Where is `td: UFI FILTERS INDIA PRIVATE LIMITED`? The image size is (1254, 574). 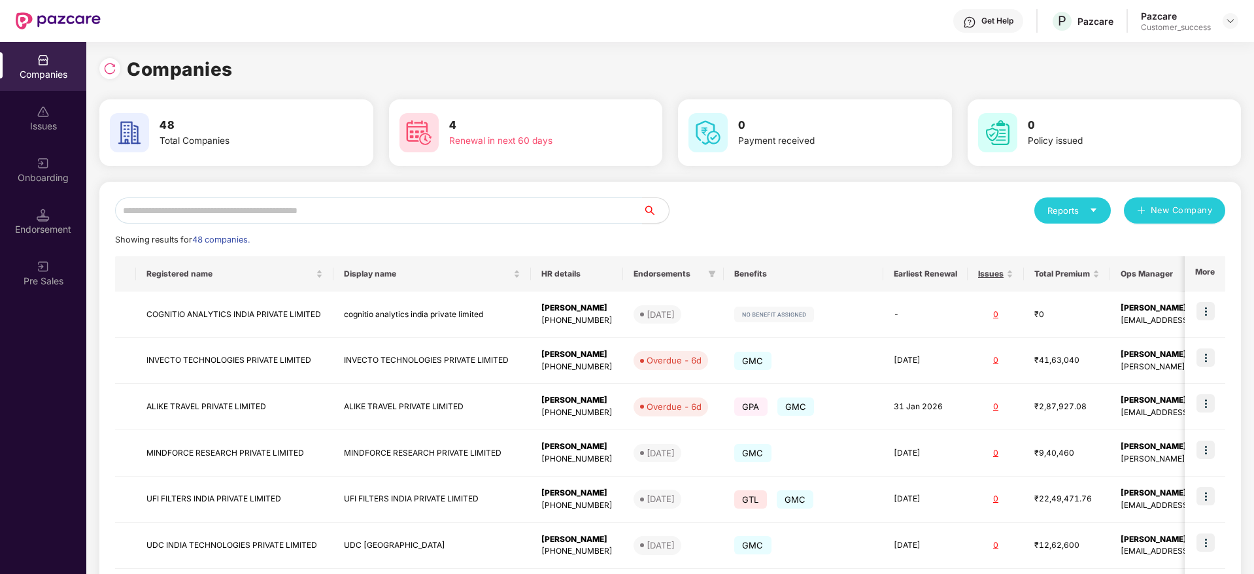 td: UFI FILTERS INDIA PRIVATE LIMITED is located at coordinates (235, 499).